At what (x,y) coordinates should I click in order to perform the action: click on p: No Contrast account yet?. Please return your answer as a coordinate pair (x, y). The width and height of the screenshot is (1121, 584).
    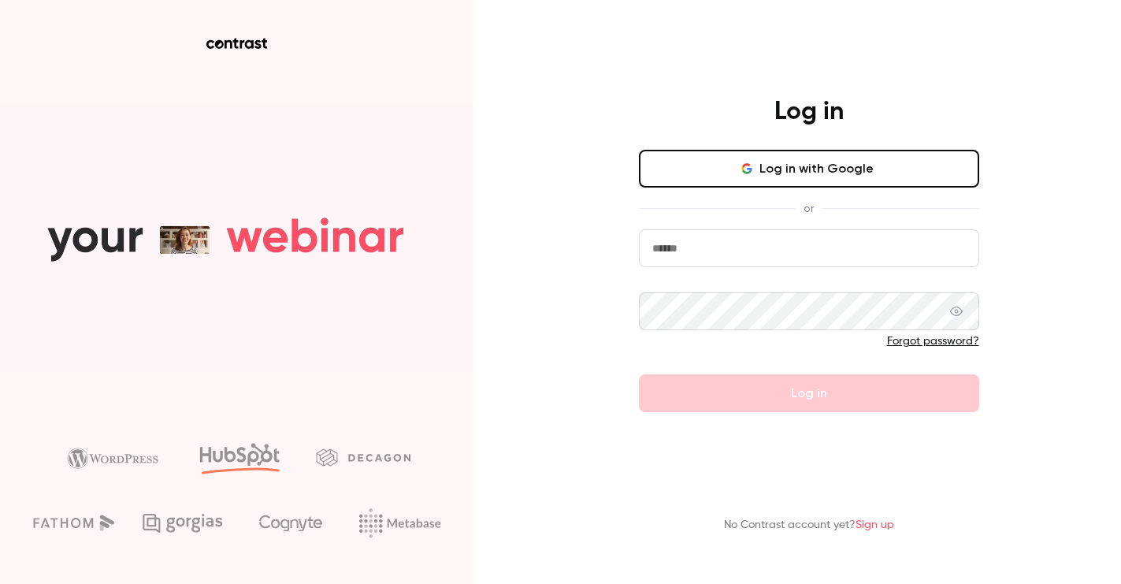
    Looking at the image, I should click on (809, 525).